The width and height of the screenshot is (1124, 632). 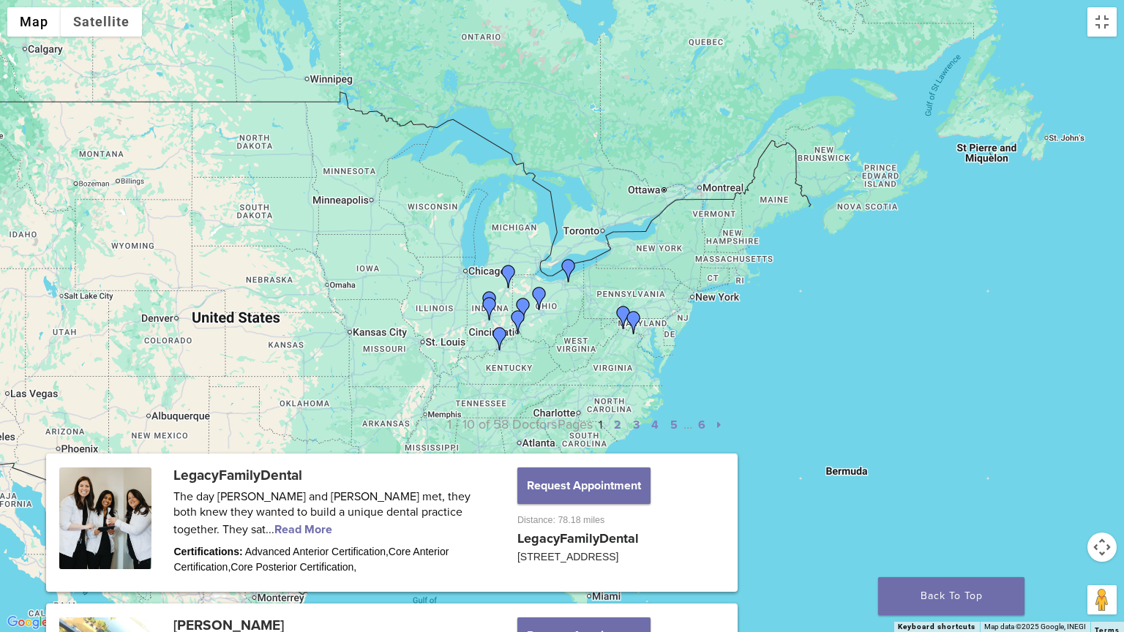 What do you see at coordinates (584, 486) in the screenshot?
I see `button: Request Appointment` at bounding box center [584, 486].